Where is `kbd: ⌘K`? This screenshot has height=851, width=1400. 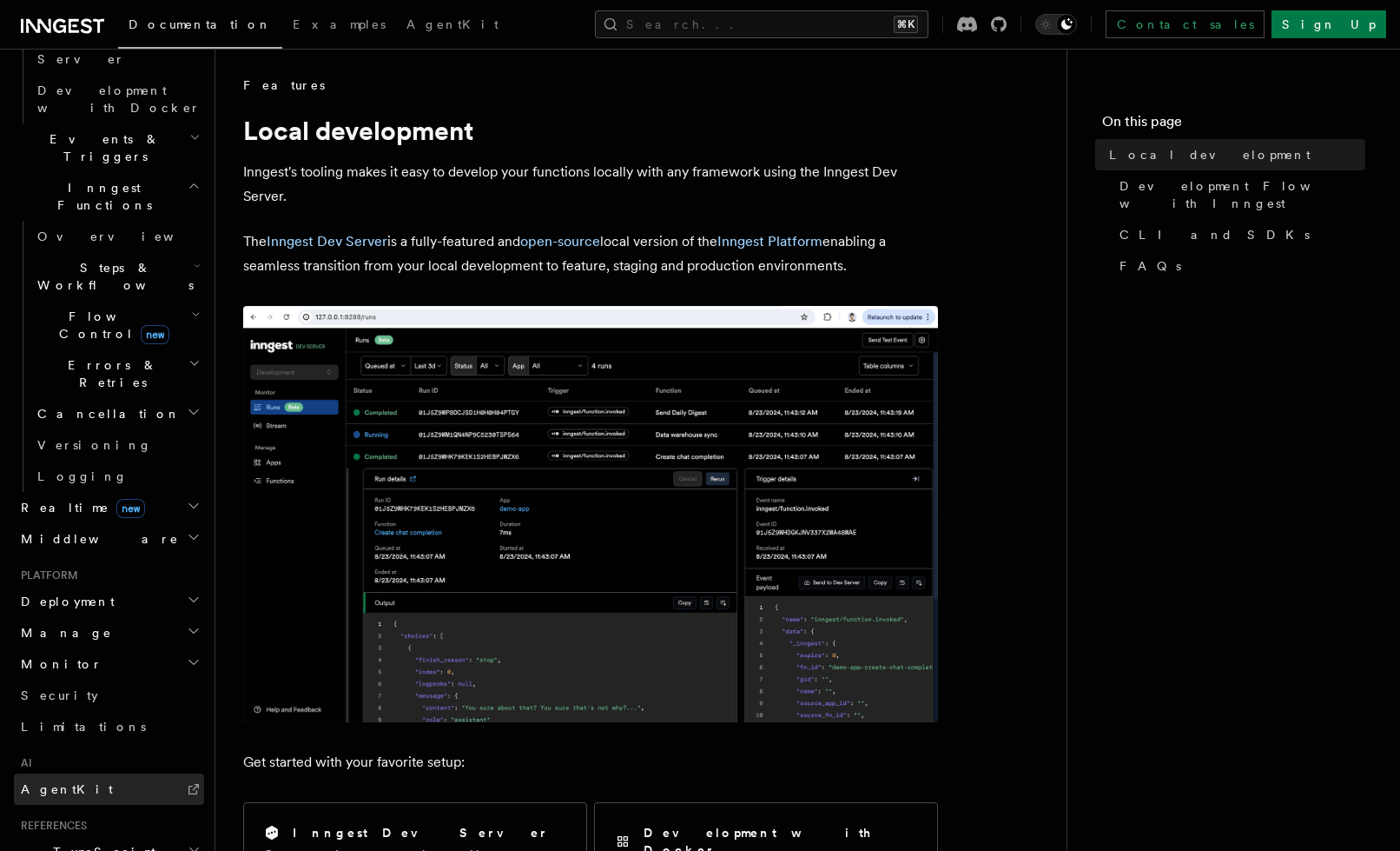 kbd: ⌘K is located at coordinates (905, 24).